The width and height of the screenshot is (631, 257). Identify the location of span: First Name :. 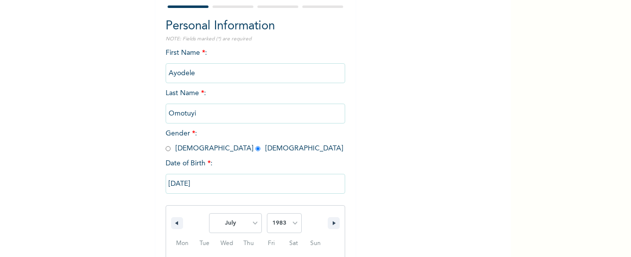
(255, 63).